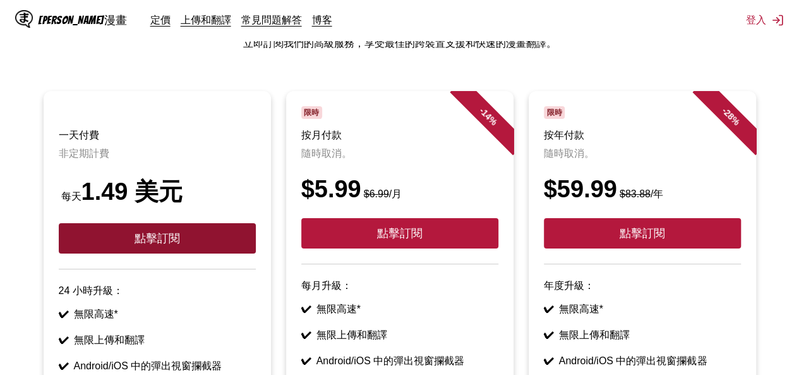 Image resolution: width=799 pixels, height=375 pixels. What do you see at coordinates (272, 20) in the screenshot?
I see `a: 常見問題解答` at bounding box center [272, 20].